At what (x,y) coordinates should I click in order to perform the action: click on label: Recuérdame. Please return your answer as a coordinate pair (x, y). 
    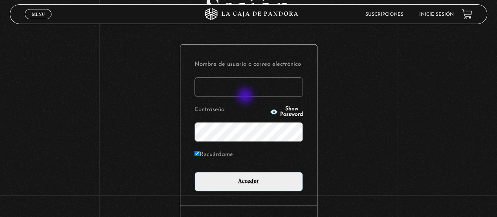
    Looking at the image, I should click on (214, 155).